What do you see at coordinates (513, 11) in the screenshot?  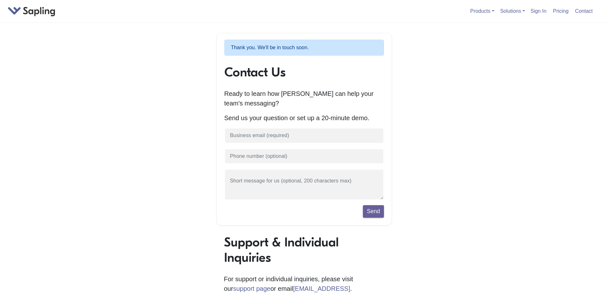 I see `a: Solutions` at bounding box center [513, 11].